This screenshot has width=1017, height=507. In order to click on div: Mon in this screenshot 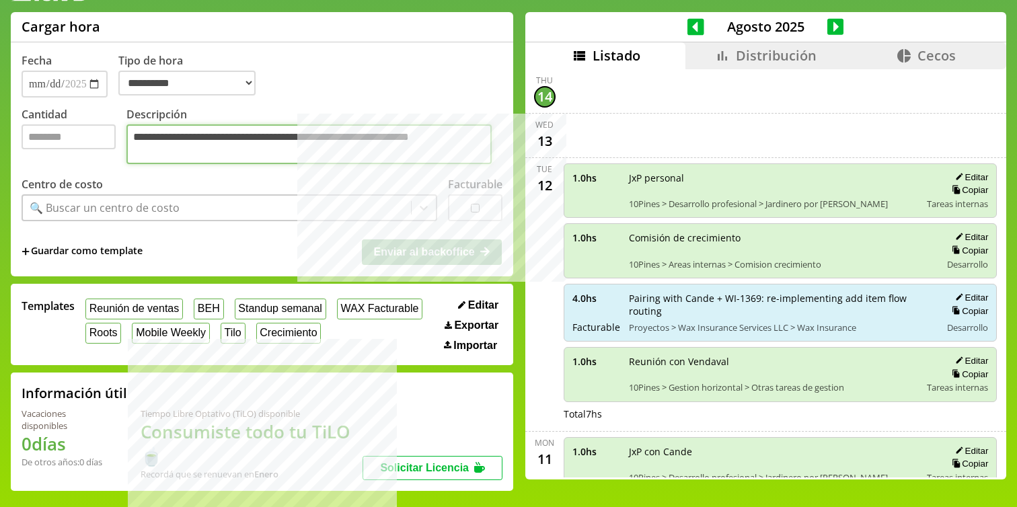, I will do `click(544, 443)`.